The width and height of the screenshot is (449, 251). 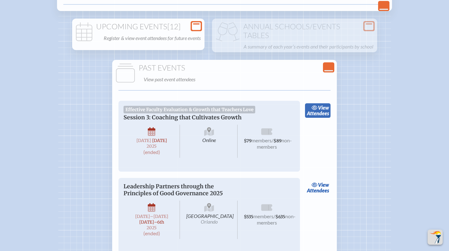 I want to click on span: Orlando, so click(x=209, y=222).